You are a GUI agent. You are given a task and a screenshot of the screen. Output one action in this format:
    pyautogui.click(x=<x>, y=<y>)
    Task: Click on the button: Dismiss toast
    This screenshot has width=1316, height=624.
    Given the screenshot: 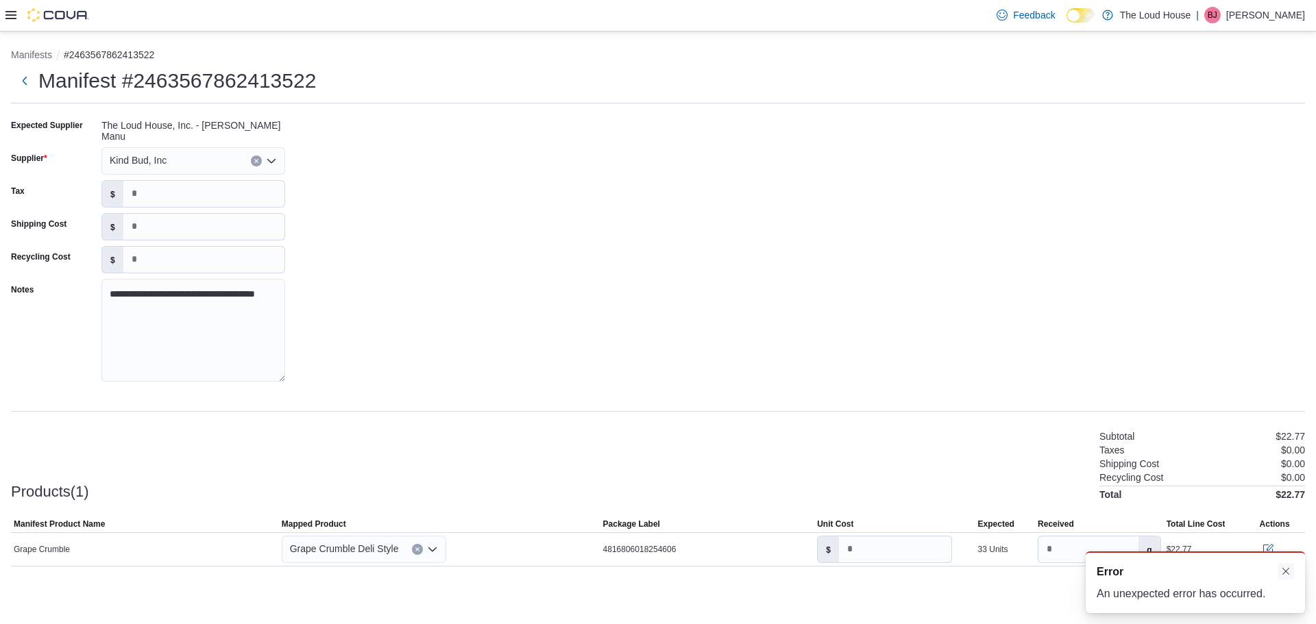 What is the action you would take?
    pyautogui.click(x=1286, y=572)
    